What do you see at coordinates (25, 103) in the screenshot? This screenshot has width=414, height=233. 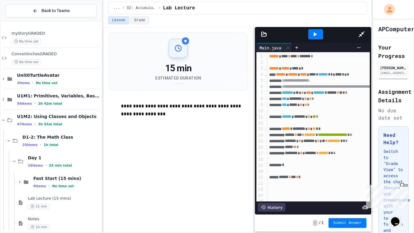 I see `span: 56 items` at bounding box center [25, 103].